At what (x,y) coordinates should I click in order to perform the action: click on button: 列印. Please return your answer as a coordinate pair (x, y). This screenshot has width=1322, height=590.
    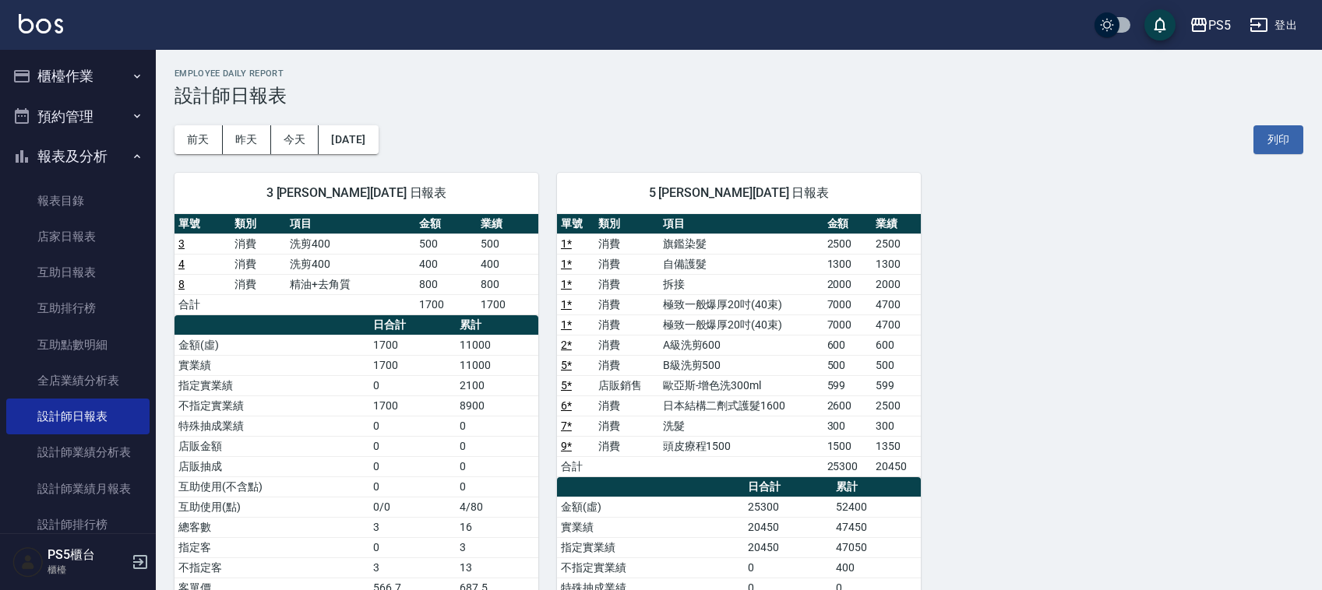
    Looking at the image, I should click on (1278, 139).